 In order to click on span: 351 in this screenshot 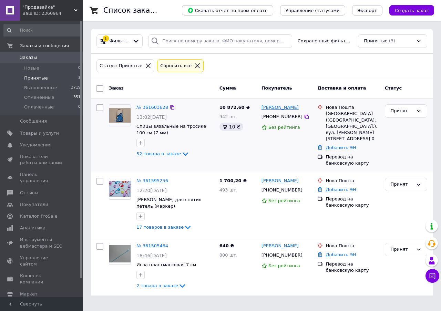, I will do `click(77, 97)`.